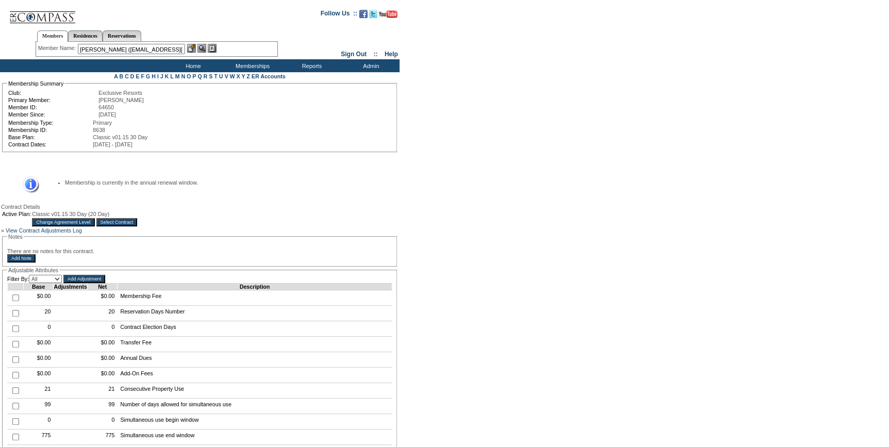  What do you see at coordinates (363, 14) in the screenshot?
I see `img: Become our fan on Facebook` at bounding box center [363, 14].